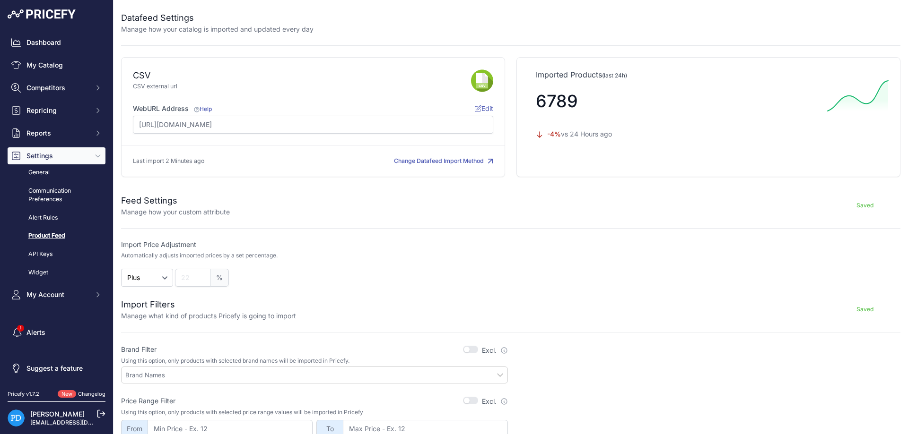 The image size is (908, 434). Describe the element at coordinates (139, 350) in the screenshot. I see `label: Brand Filter` at that location.